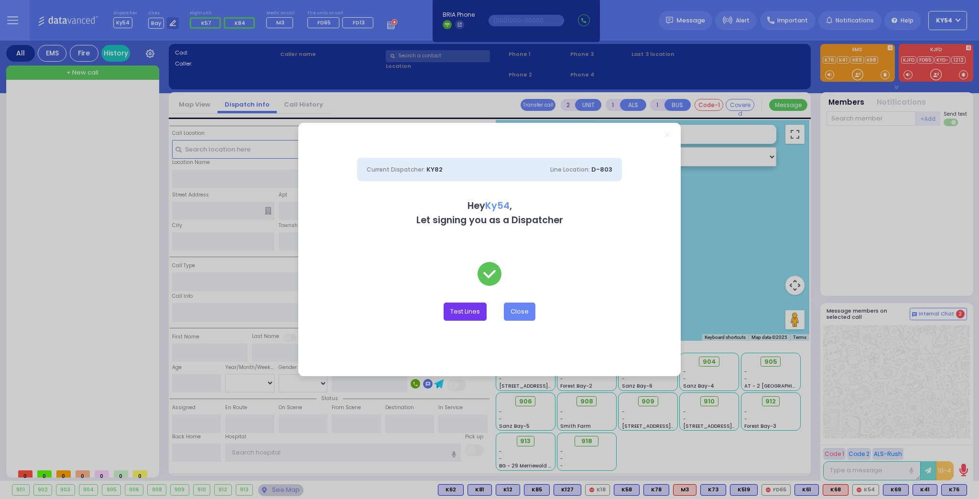 The image size is (979, 499). I want to click on button: Test Lines, so click(465, 312).